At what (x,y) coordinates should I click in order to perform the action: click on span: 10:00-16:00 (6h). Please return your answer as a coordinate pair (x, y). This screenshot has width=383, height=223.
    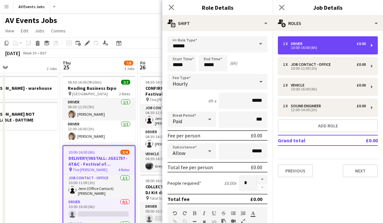
    Looking at the image, I should click on (81, 152).